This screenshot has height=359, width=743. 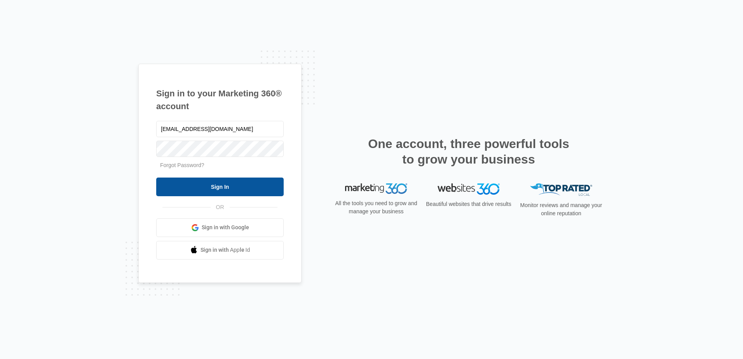 I want to click on input: Email, so click(x=220, y=129).